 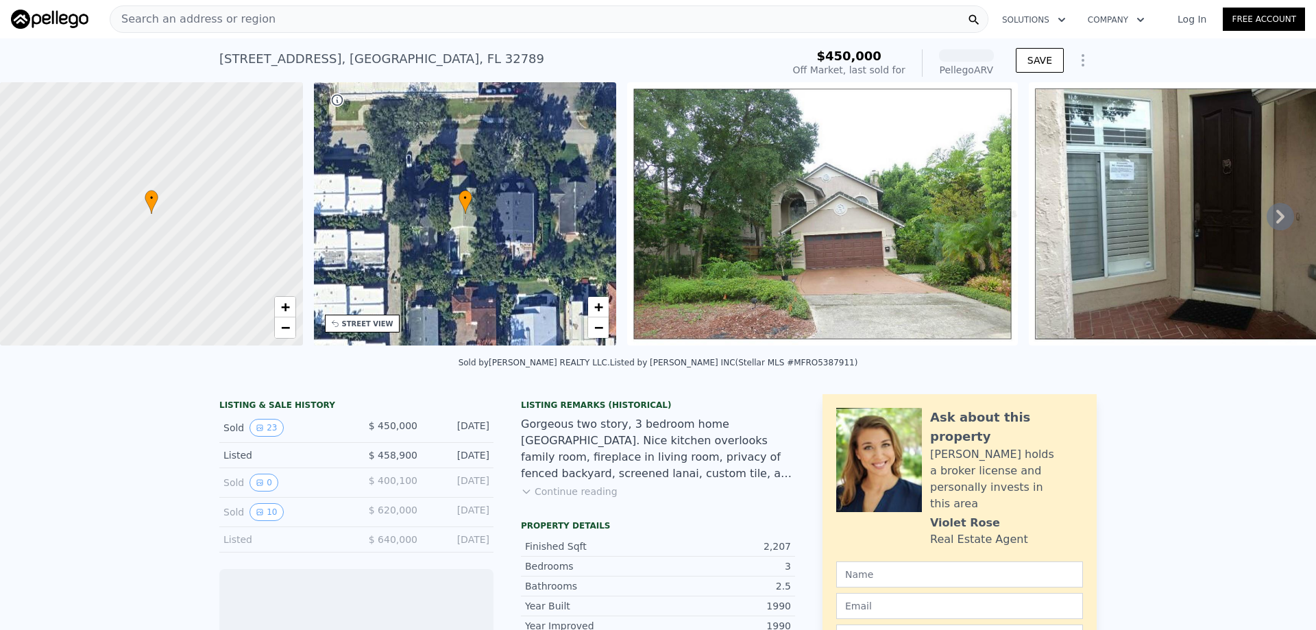 I want to click on div: Off Market, last sold for, so click(x=849, y=70).